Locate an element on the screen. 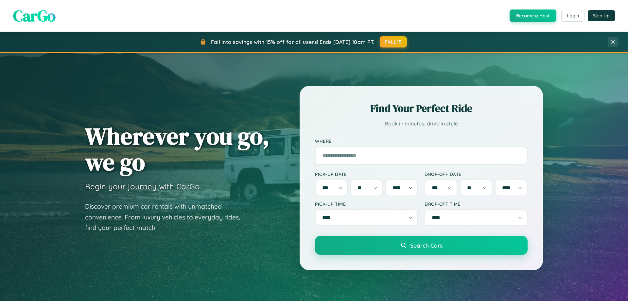  p: Book in minutes, drive in style is located at coordinates (421, 123).